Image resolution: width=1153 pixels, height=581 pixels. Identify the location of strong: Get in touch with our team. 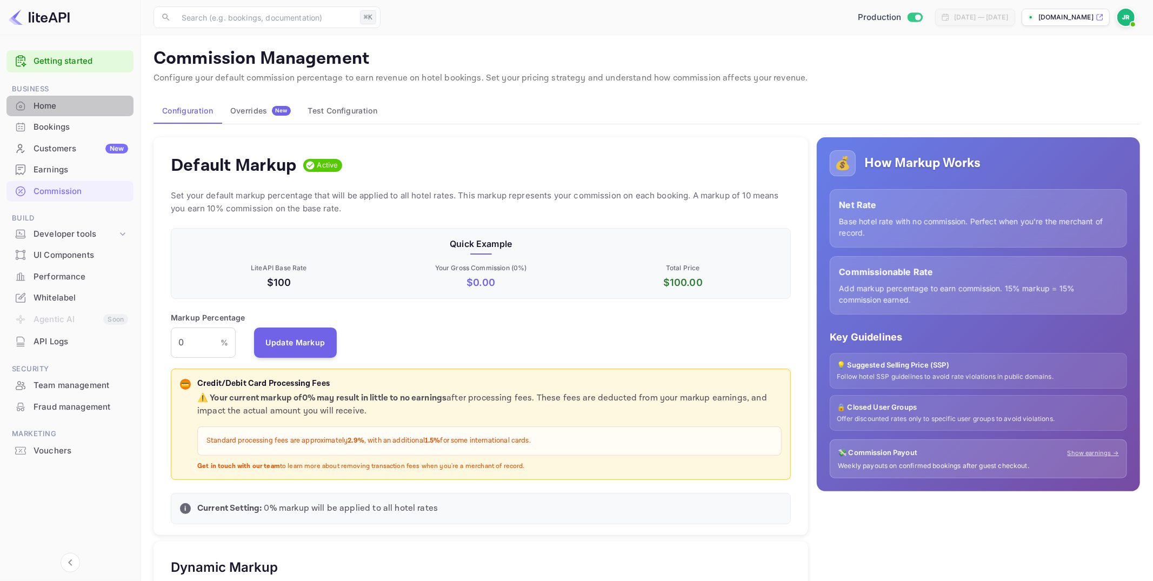
(238, 466).